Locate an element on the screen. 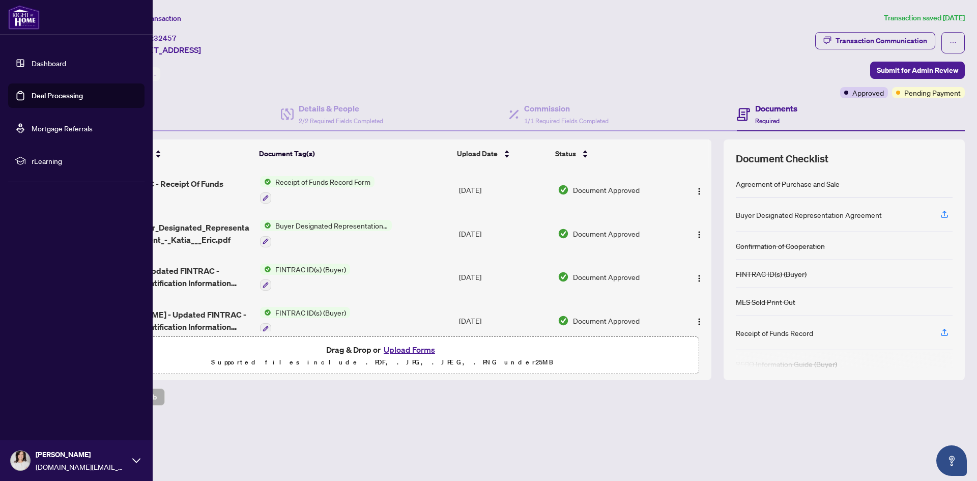  span: Pending Payment is located at coordinates (932, 93).